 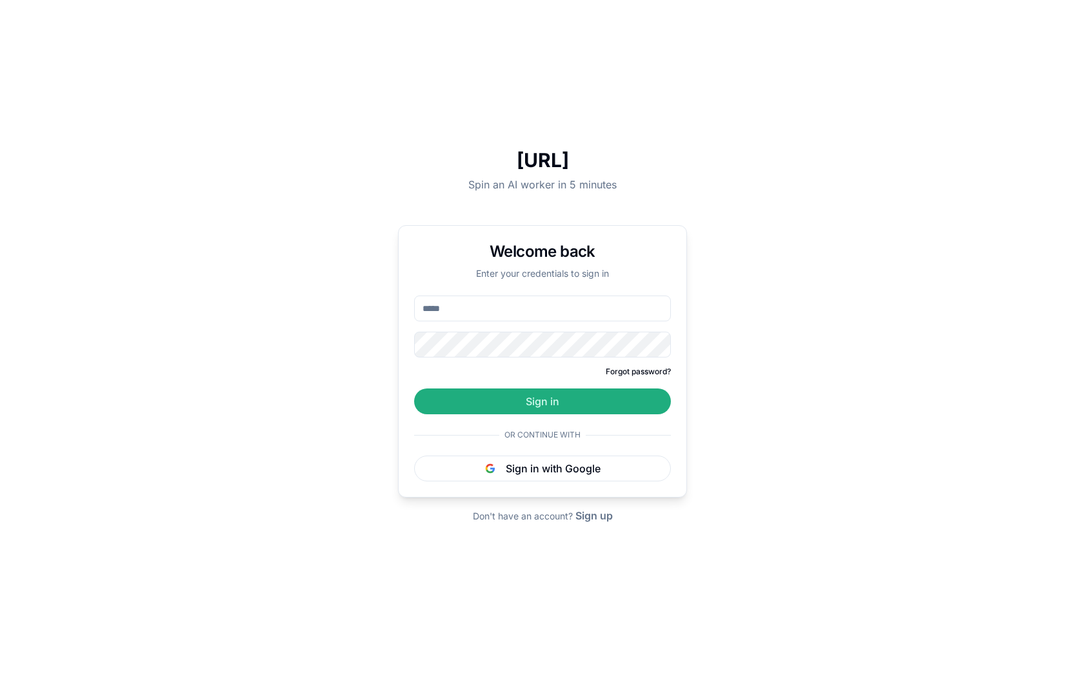 I want to click on button: Sign in with Google, so click(x=543, y=468).